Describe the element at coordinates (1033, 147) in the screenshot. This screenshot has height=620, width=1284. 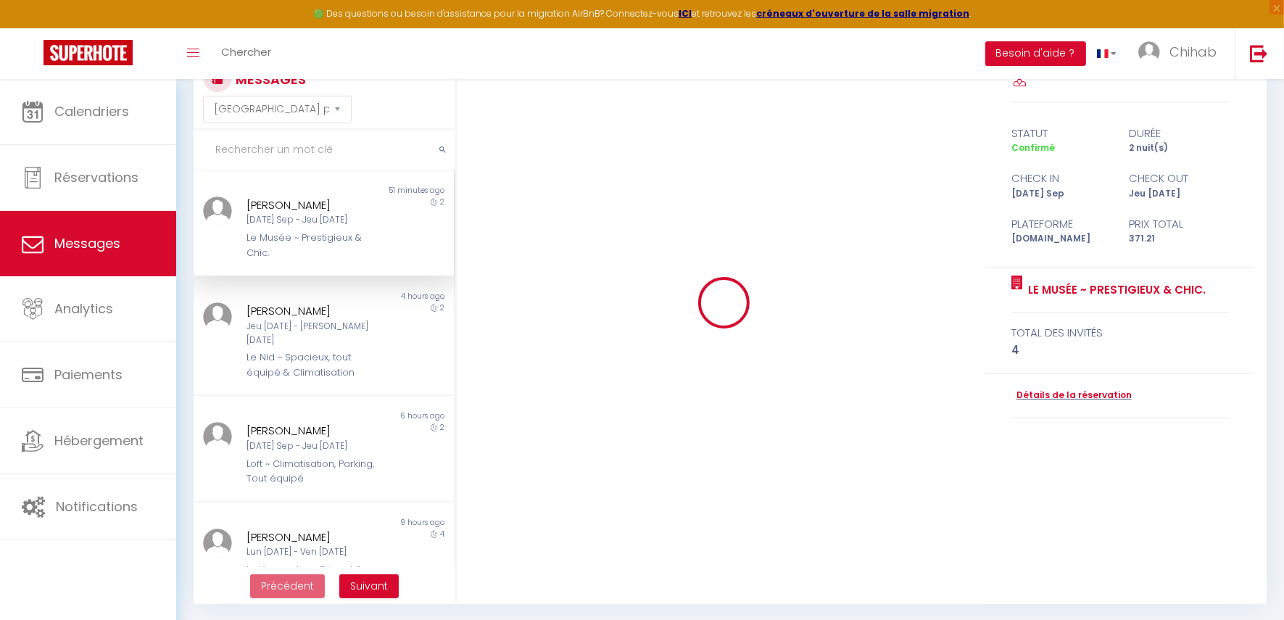
I see `span: Confirmé` at that location.